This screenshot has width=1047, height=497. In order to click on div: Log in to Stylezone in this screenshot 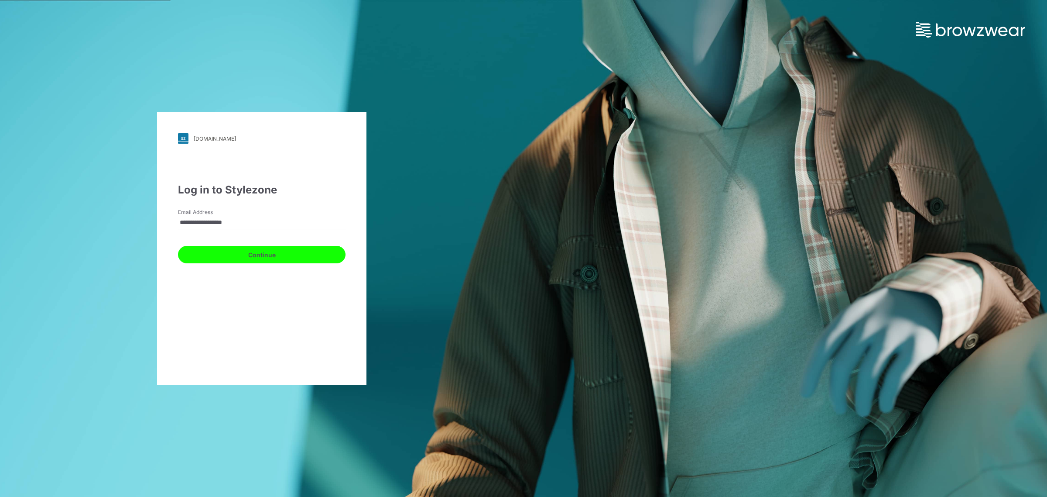, I will do `click(262, 190)`.